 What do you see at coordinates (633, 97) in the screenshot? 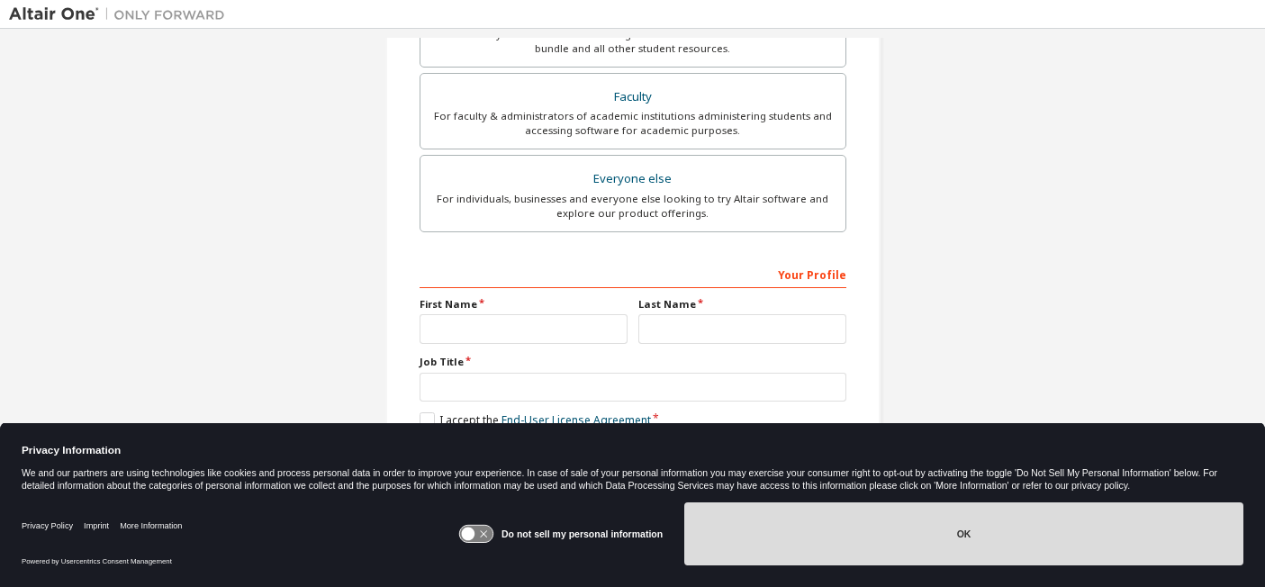
I see `div: Faculty` at bounding box center [633, 97].